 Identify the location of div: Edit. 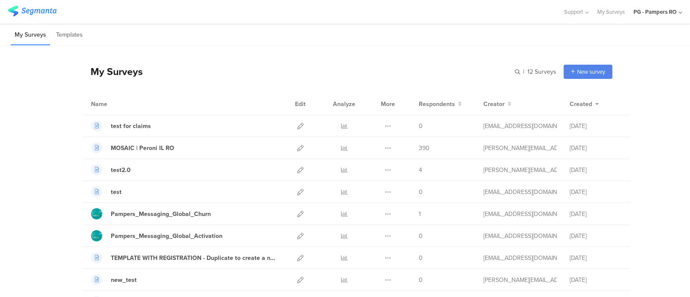
(300, 104).